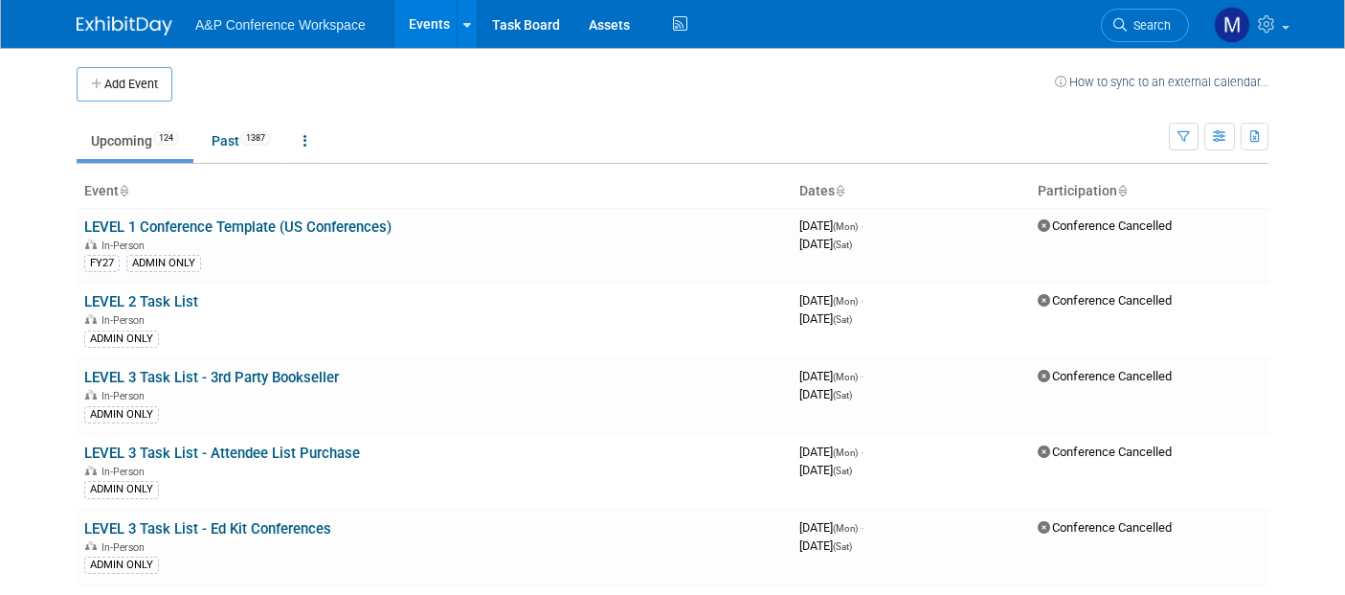  Describe the element at coordinates (222, 453) in the screenshot. I see `a: LEVEL 3 Task List - Attendee List Purchase` at that location.